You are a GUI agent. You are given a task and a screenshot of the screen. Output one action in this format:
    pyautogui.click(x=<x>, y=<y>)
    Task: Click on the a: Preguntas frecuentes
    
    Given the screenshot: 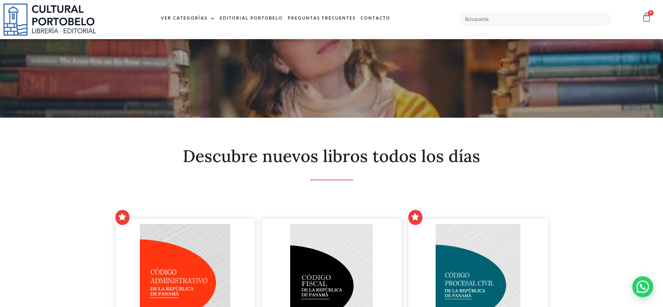 What is the action you would take?
    pyautogui.click(x=322, y=18)
    